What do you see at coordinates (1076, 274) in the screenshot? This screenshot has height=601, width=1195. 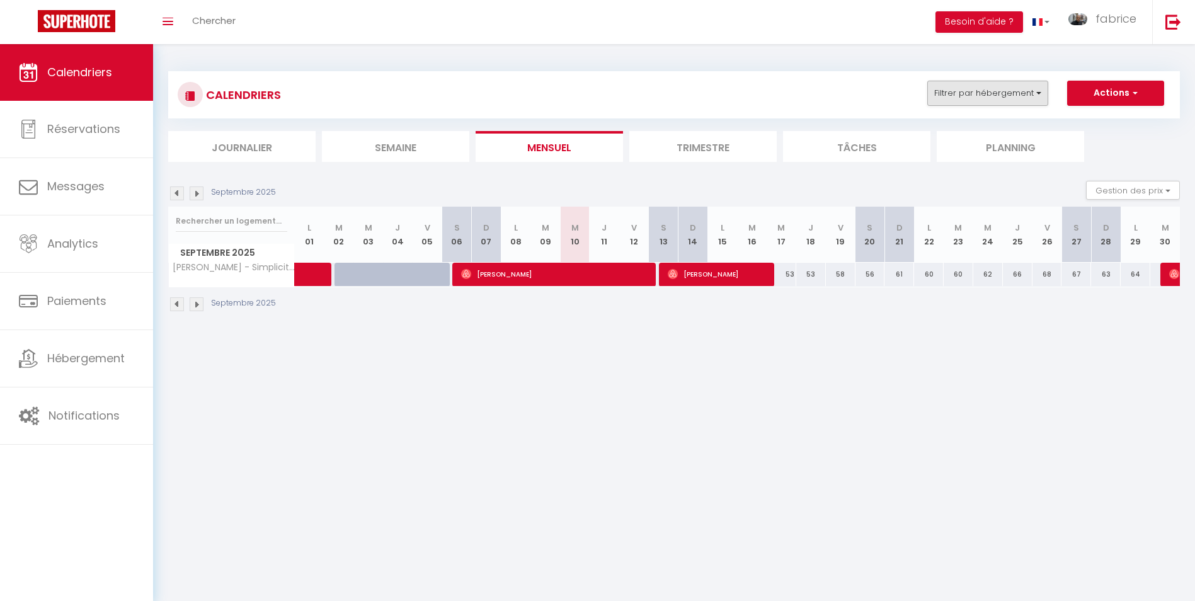 I see `div: 67` at bounding box center [1076, 274].